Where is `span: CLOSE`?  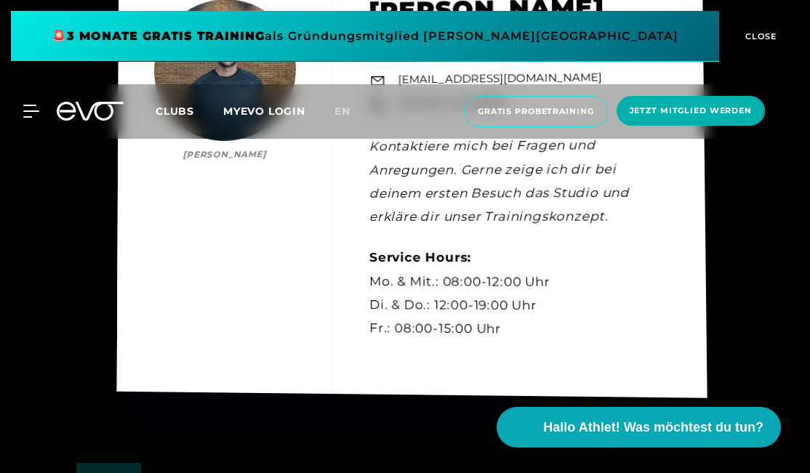 span: CLOSE is located at coordinates (759, 36).